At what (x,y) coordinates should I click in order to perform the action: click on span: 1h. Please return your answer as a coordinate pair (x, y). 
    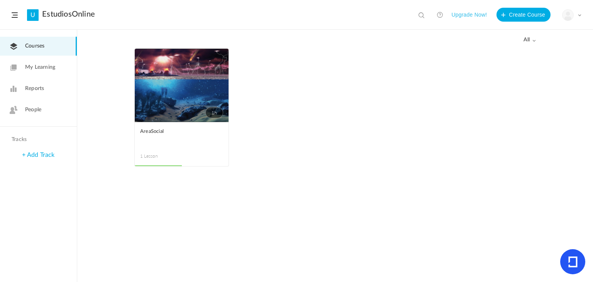
    Looking at the image, I should click on (214, 112).